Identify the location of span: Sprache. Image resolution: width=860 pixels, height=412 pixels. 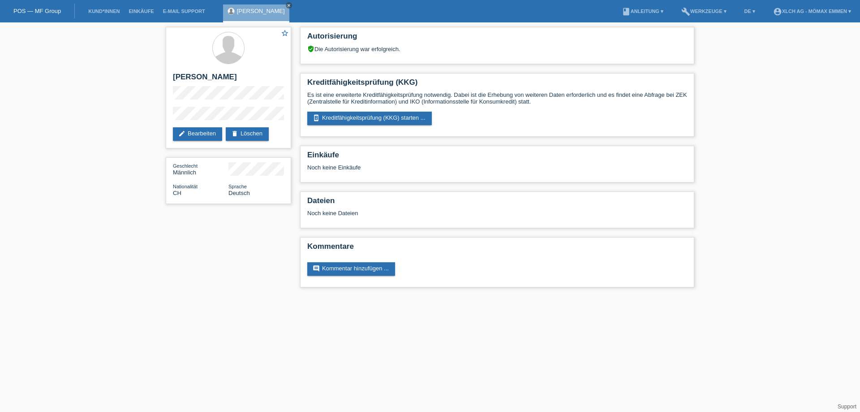
(237, 186).